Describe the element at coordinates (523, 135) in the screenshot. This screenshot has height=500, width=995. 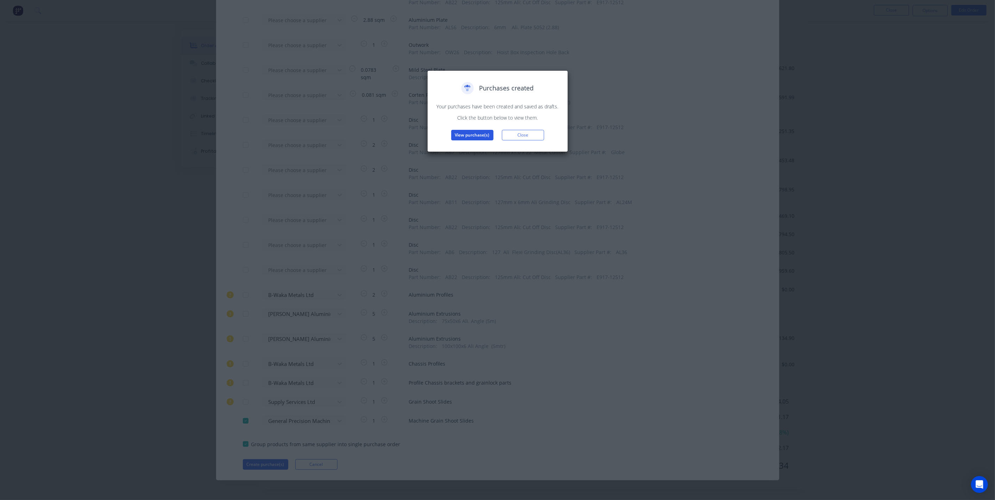
I see `button: Close` at that location.